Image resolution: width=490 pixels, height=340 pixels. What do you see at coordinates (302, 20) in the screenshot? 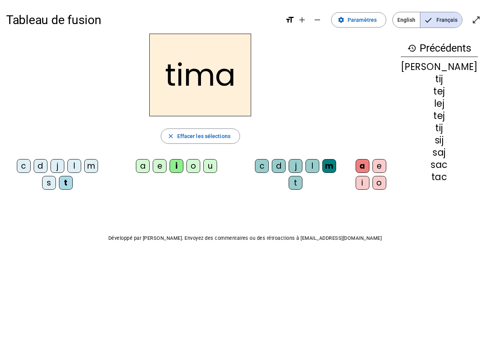
I see `mat-icon: add` at bounding box center [302, 20].